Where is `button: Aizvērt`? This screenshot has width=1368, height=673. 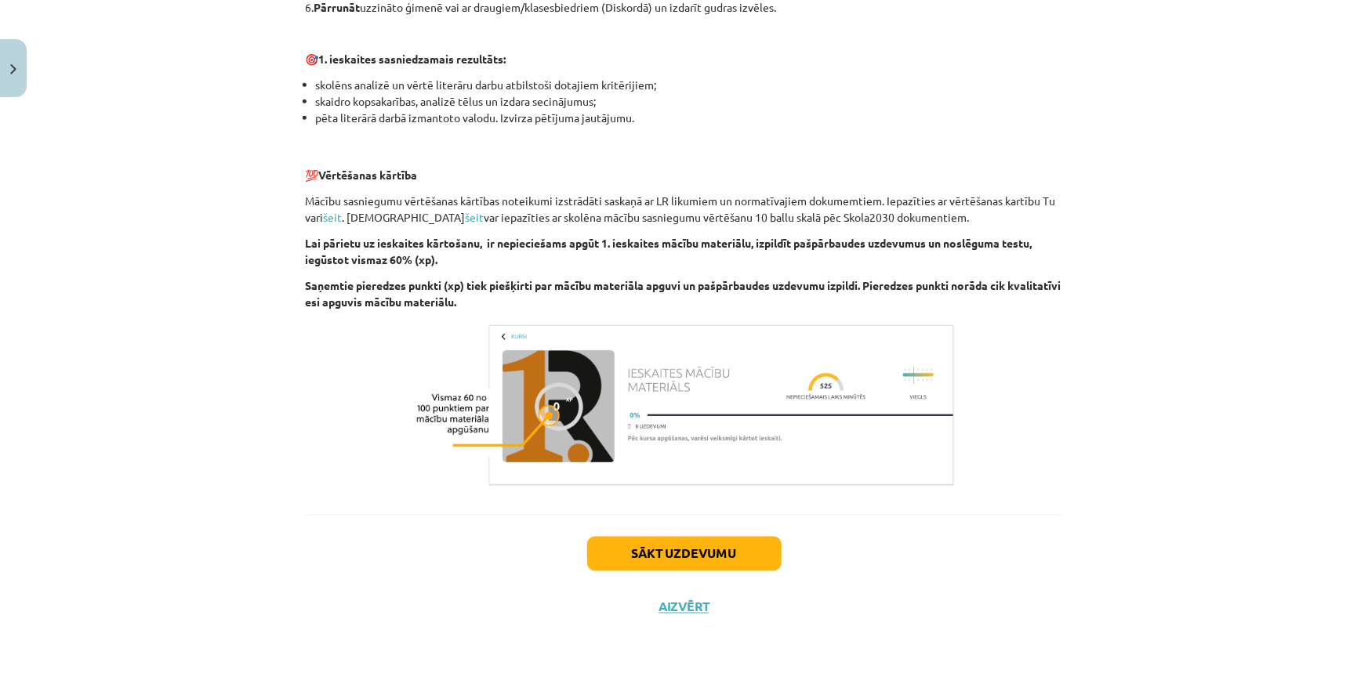
button: Aizvērt is located at coordinates (684, 607).